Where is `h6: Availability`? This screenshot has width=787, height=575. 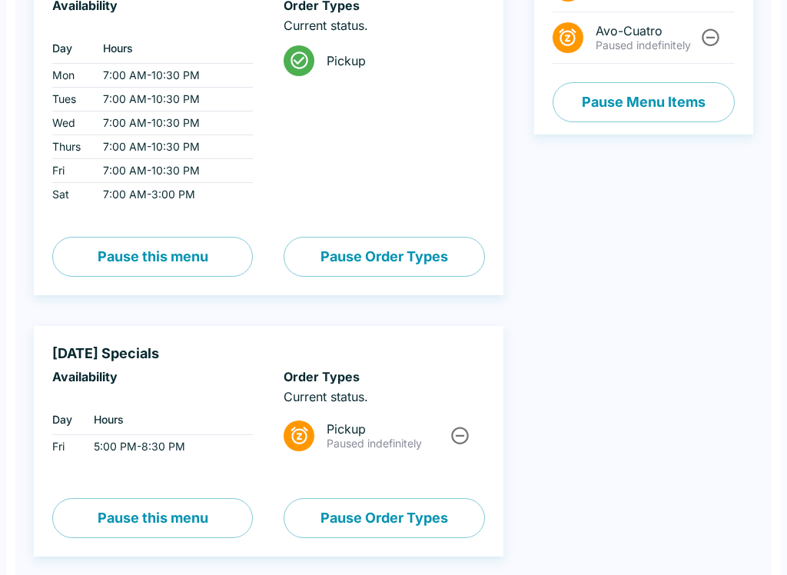
h6: Availability is located at coordinates (152, 377).